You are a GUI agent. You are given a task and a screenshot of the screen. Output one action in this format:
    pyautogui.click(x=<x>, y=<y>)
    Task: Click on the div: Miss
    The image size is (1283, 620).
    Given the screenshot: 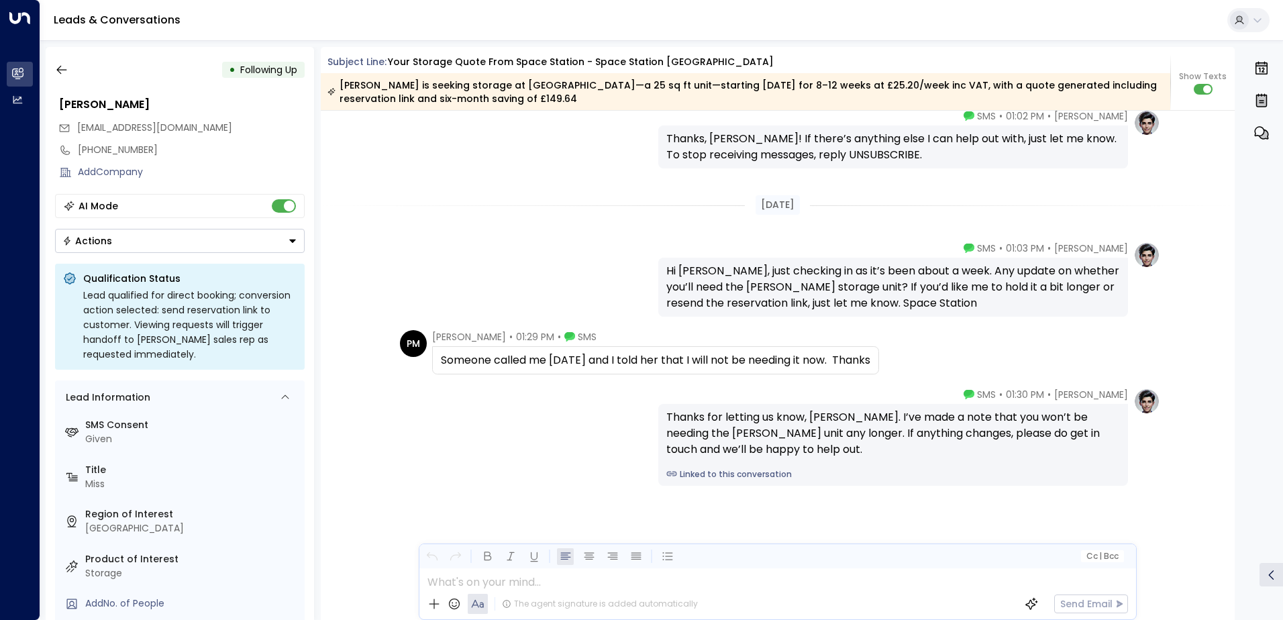 What is the action you would take?
    pyautogui.click(x=192, y=484)
    